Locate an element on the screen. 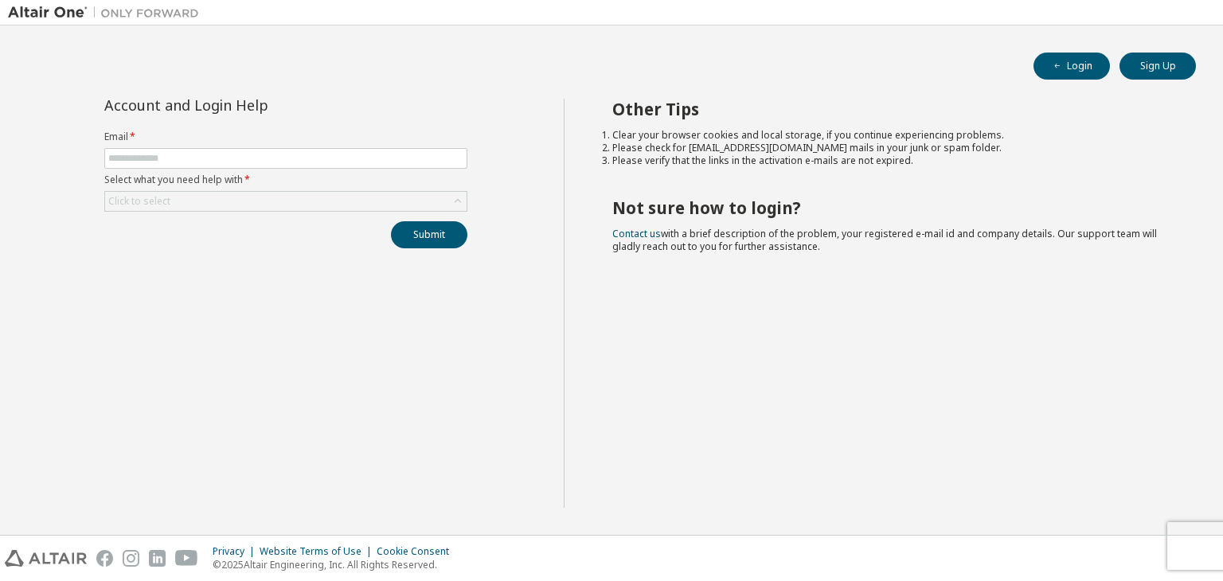  h2: Not sure how to login? is located at coordinates (890, 208).